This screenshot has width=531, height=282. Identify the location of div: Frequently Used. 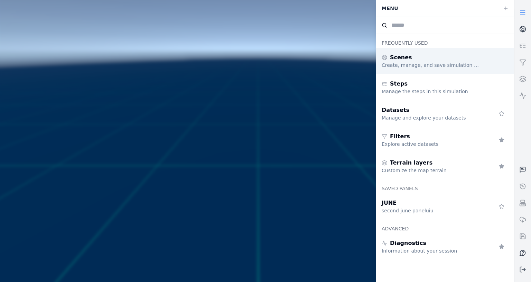
(445, 41).